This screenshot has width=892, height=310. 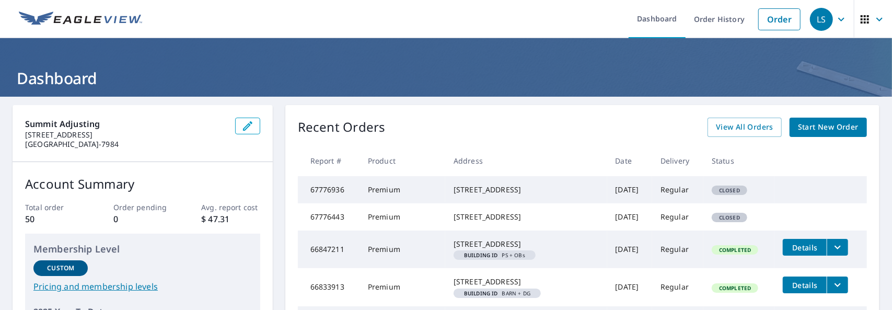 I want to click on span: View All Orders, so click(x=745, y=127).